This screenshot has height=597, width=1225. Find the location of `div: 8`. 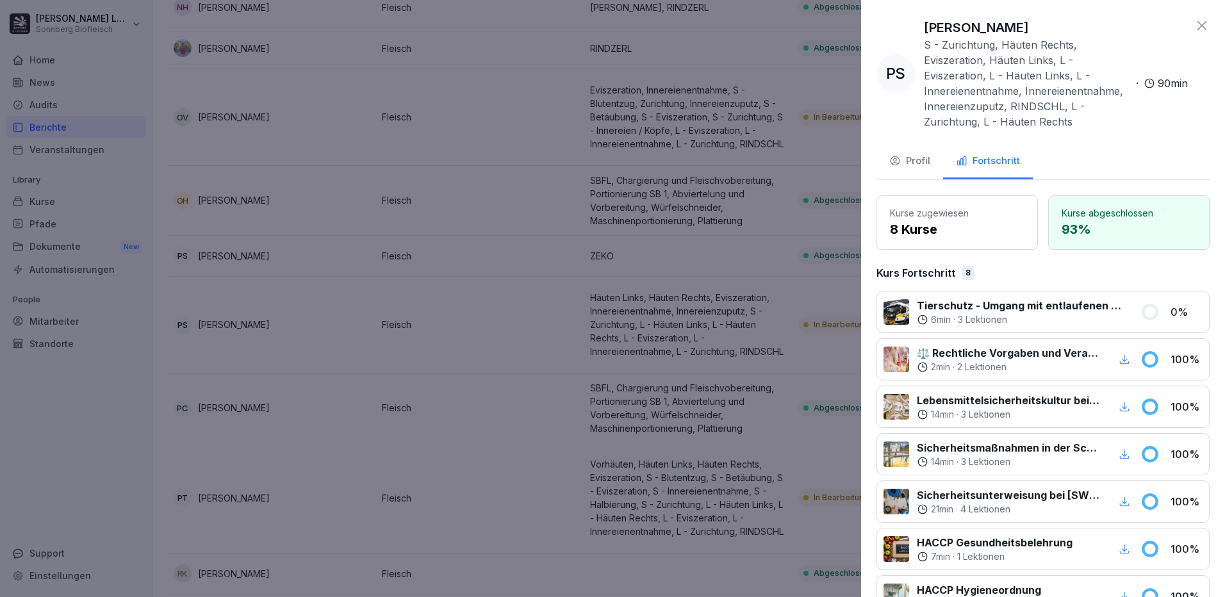

div: 8 is located at coordinates (968, 273).